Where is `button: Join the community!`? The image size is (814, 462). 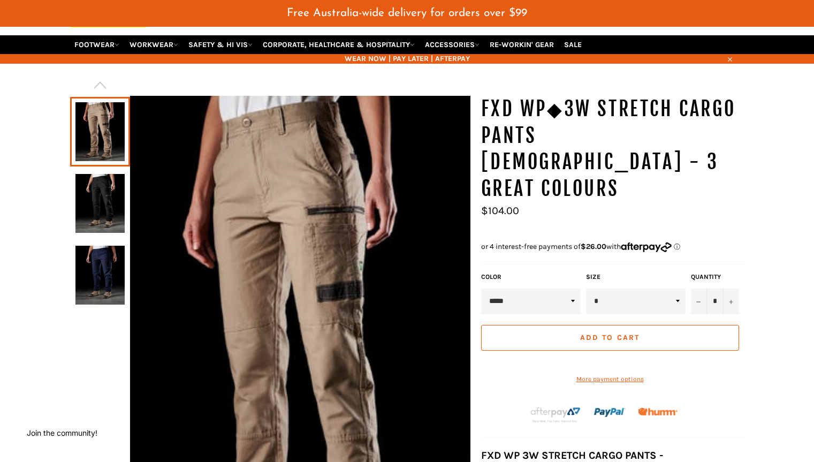
button: Join the community! is located at coordinates (62, 432).